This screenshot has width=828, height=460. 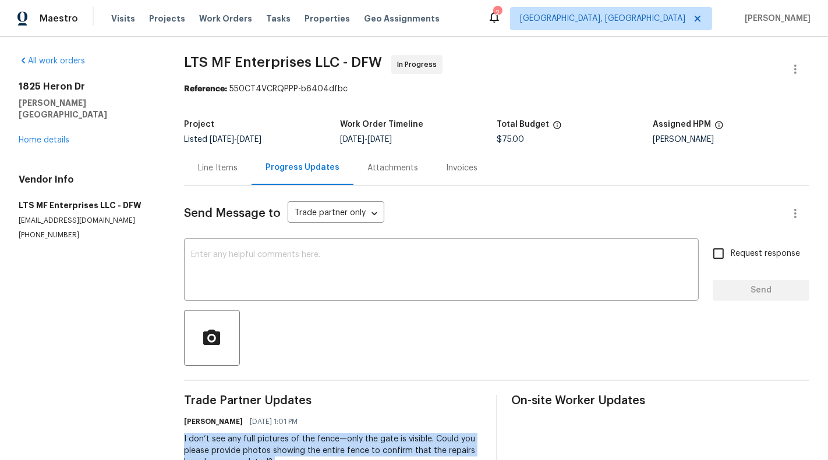 What do you see at coordinates (510, 140) in the screenshot?
I see `span: $75.00` at bounding box center [510, 140].